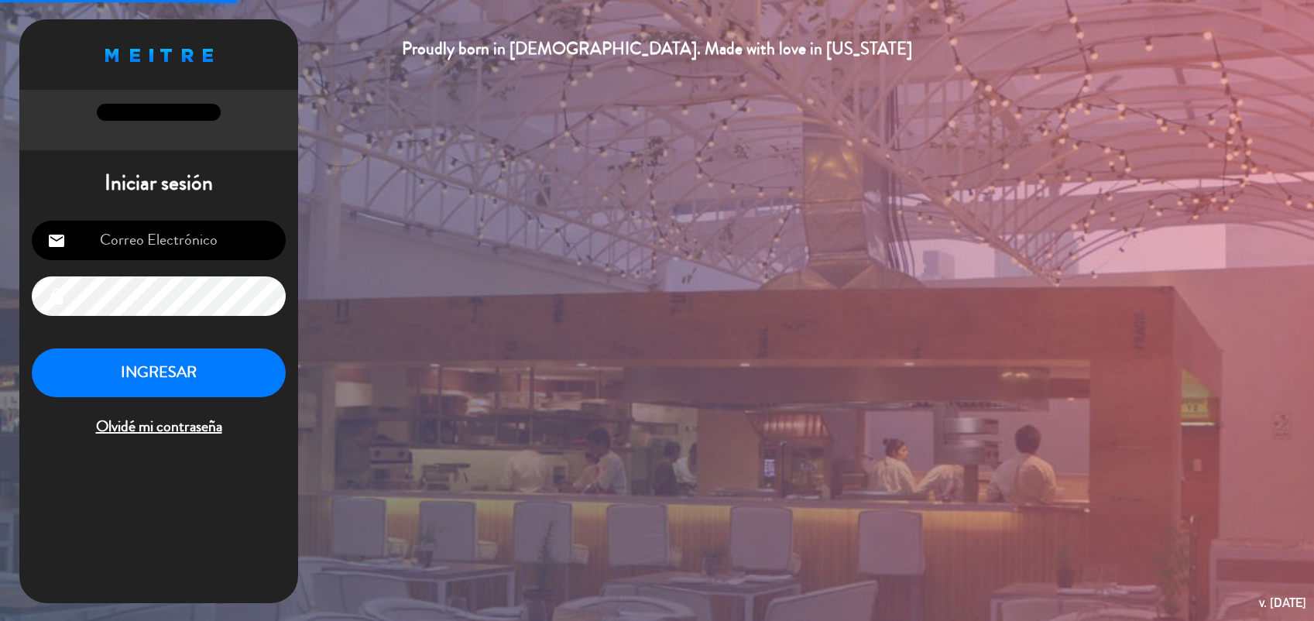  I want to click on h1: Iniciar sesión, so click(159, 184).